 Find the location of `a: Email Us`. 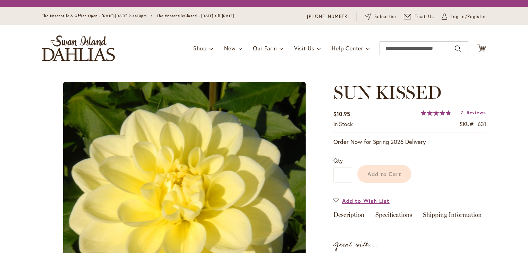

a: Email Us is located at coordinates (419, 17).